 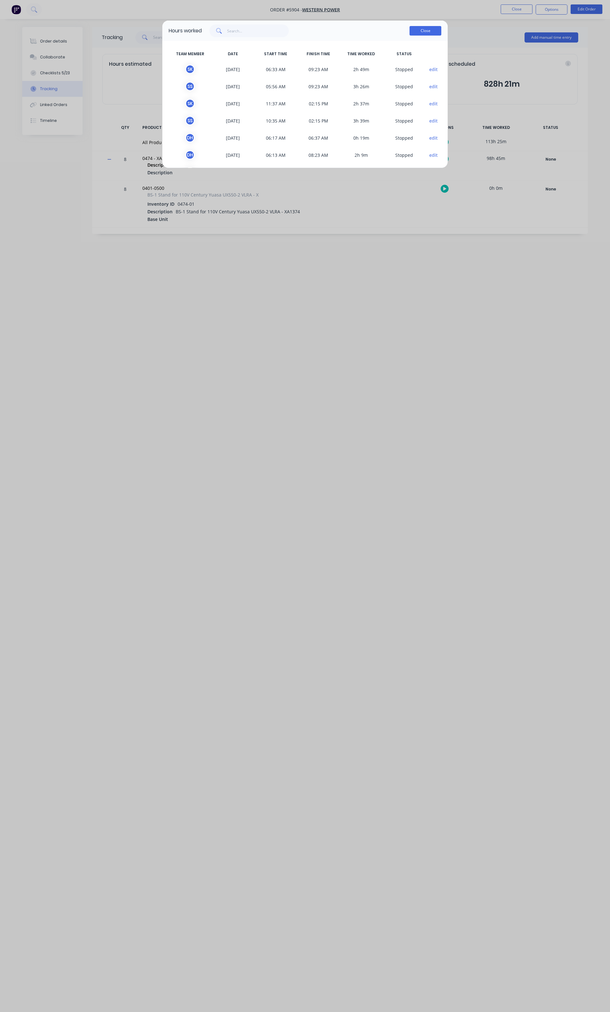 What do you see at coordinates (275, 121) in the screenshot?
I see `span: 10:35 AM` at bounding box center [275, 121].